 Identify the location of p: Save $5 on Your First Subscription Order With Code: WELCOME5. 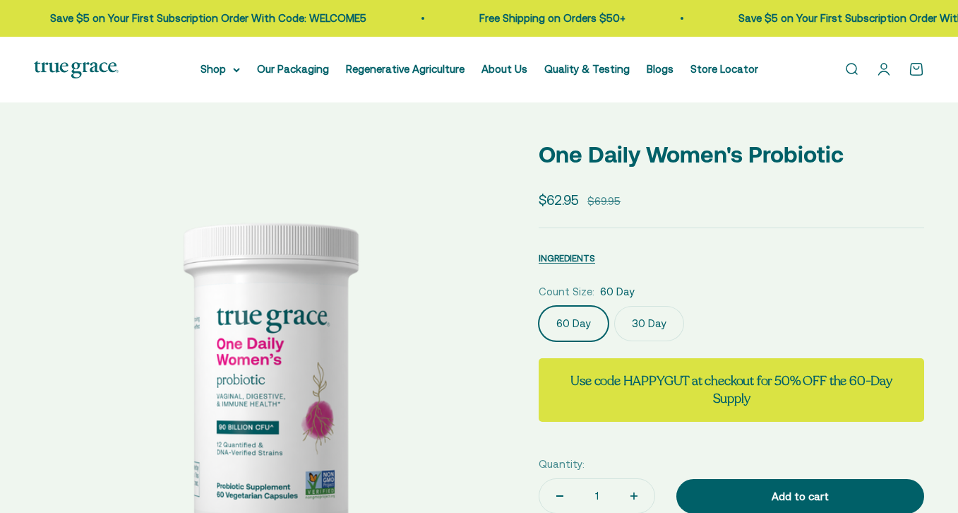
(164, 18).